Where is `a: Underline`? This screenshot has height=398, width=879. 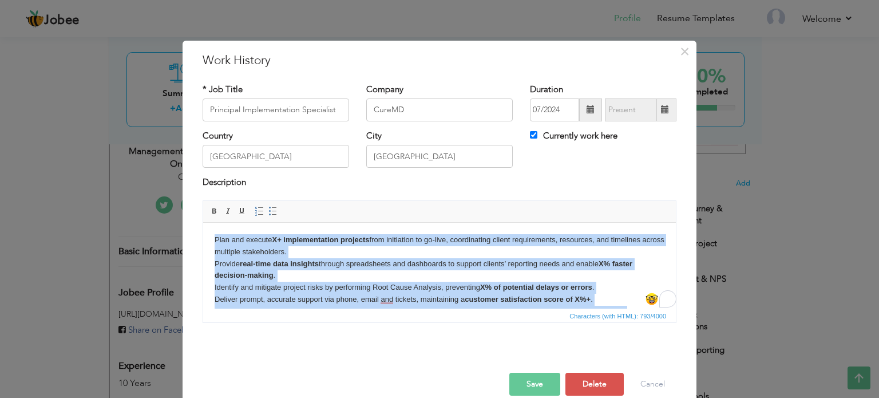 a: Underline is located at coordinates (242, 211).